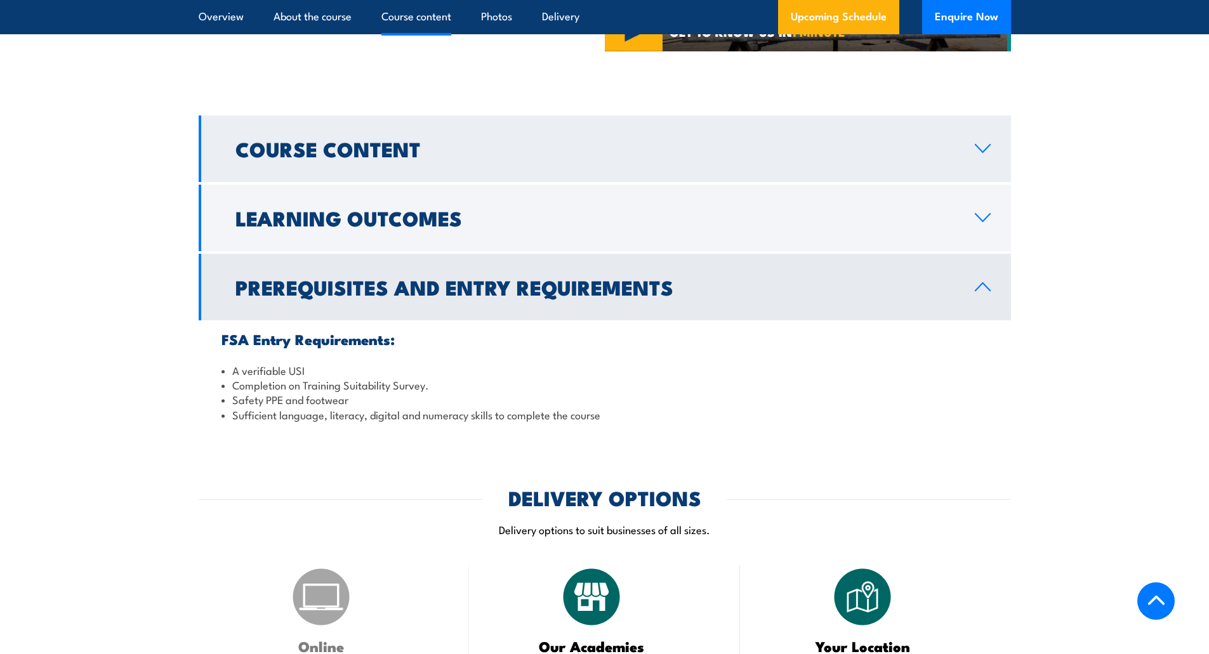 This screenshot has width=1209, height=654. What do you see at coordinates (605, 414) in the screenshot?
I see `li: Sufficient language, literacy, digital and numeracy skills to complete the course` at bounding box center [605, 414].